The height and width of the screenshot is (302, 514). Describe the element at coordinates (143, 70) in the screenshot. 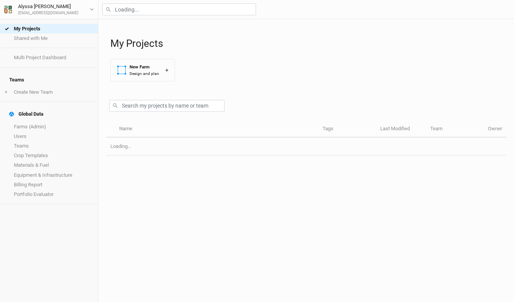

I see `button: New FarmDesign and plan+` at that location.